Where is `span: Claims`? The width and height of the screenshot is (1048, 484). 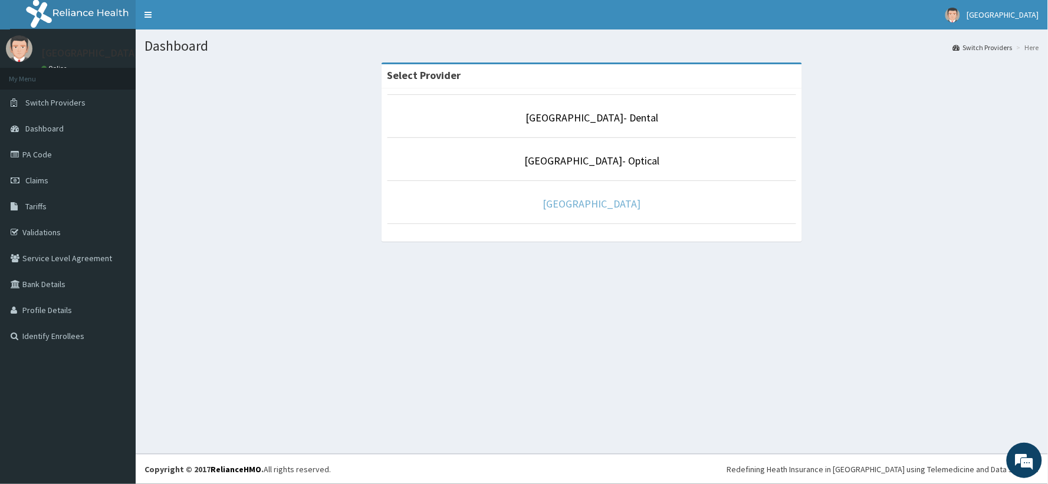 span: Claims is located at coordinates (37, 181).